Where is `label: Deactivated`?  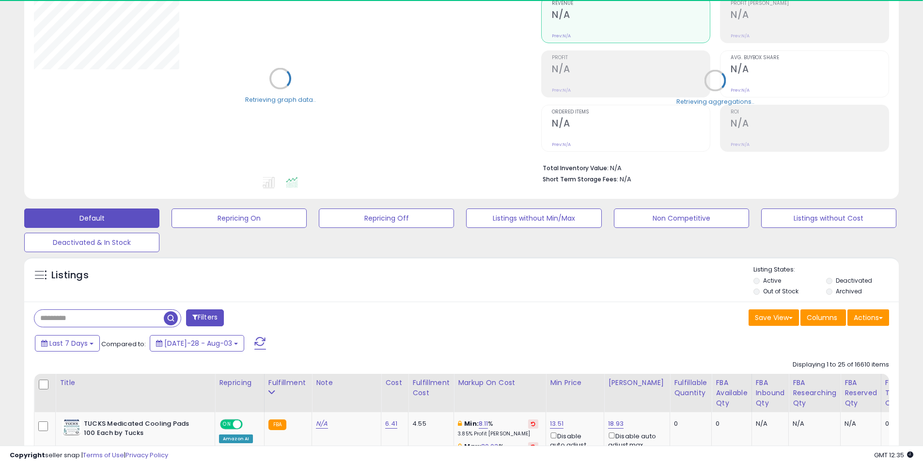 label: Deactivated is located at coordinates (854, 280).